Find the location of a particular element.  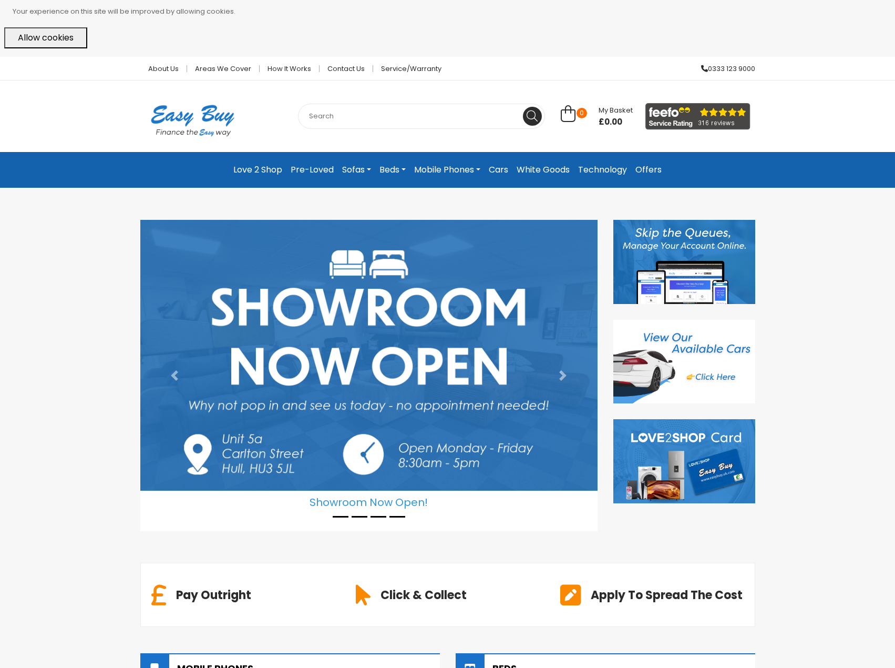

a: Love 2 Shop is located at coordinates (258, 170).